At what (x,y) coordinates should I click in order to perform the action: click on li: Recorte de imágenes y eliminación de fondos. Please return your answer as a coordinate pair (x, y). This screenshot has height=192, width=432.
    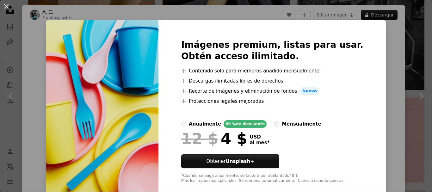
    Looking at the image, I should click on (272, 91).